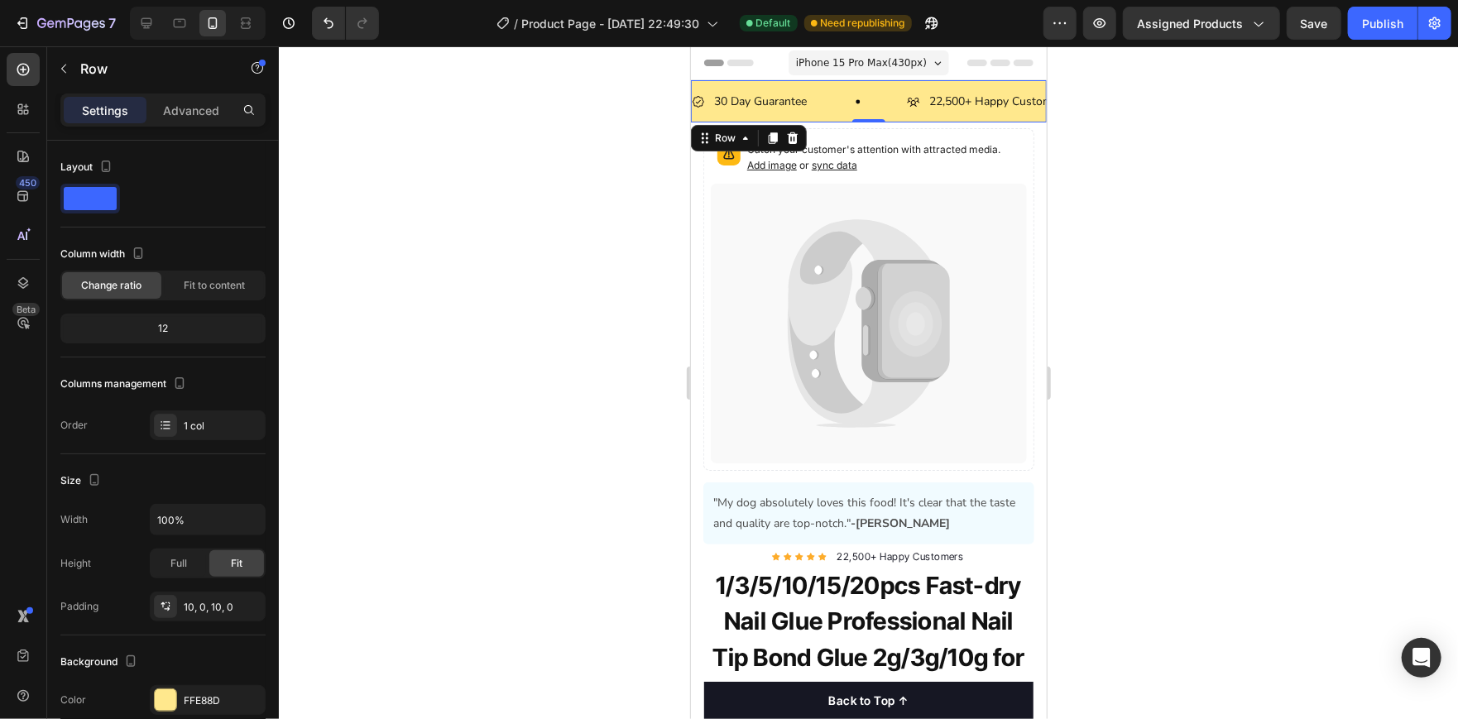 This screenshot has height=719, width=1458. I want to click on div: 1 col, so click(223, 426).